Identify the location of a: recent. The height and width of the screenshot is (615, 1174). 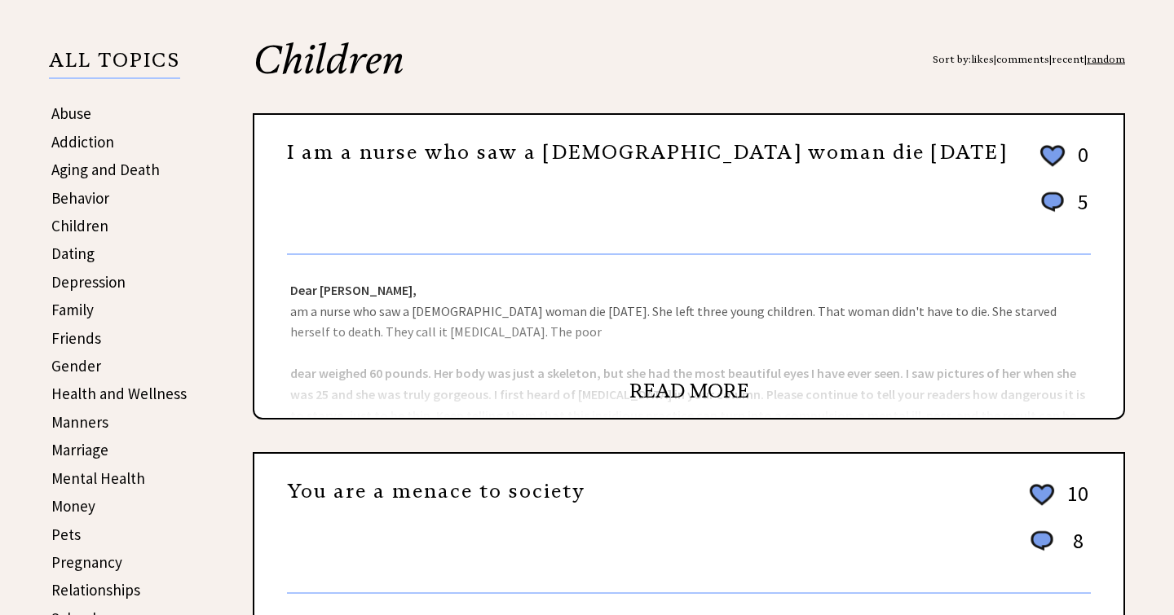
(1068, 59).